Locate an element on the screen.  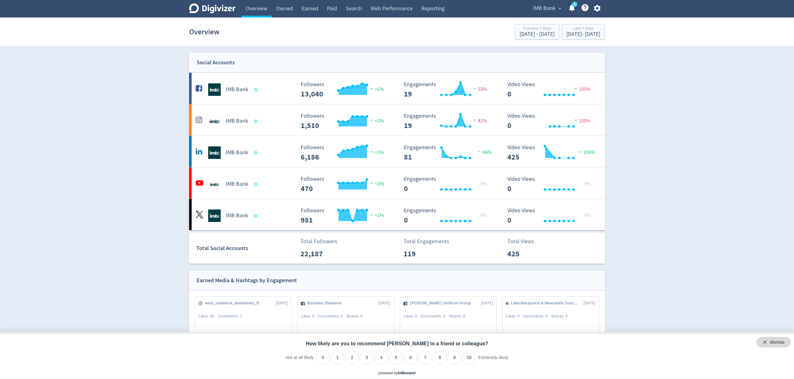
span: 53% is located at coordinates (479, 89).